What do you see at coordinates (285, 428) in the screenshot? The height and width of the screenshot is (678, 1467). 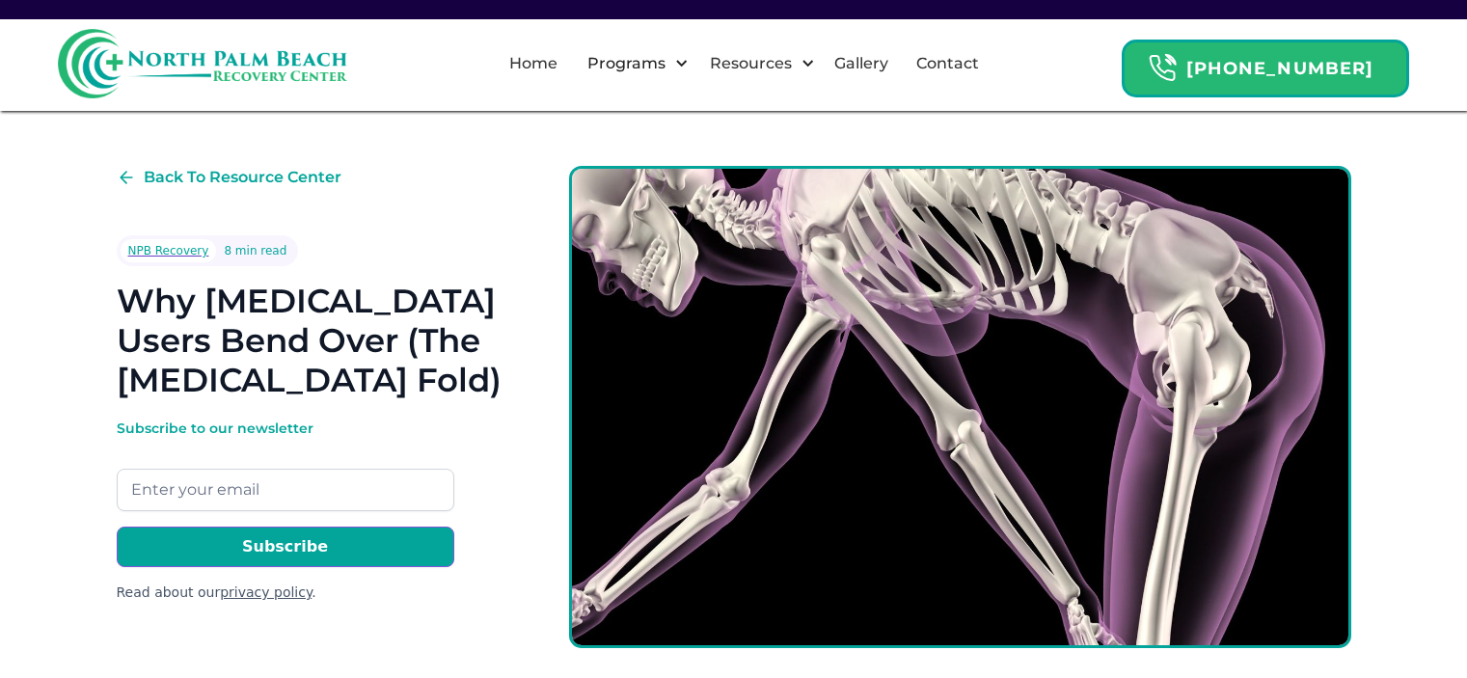 I see `div: Subscribe to our newsletter` at bounding box center [285, 428].